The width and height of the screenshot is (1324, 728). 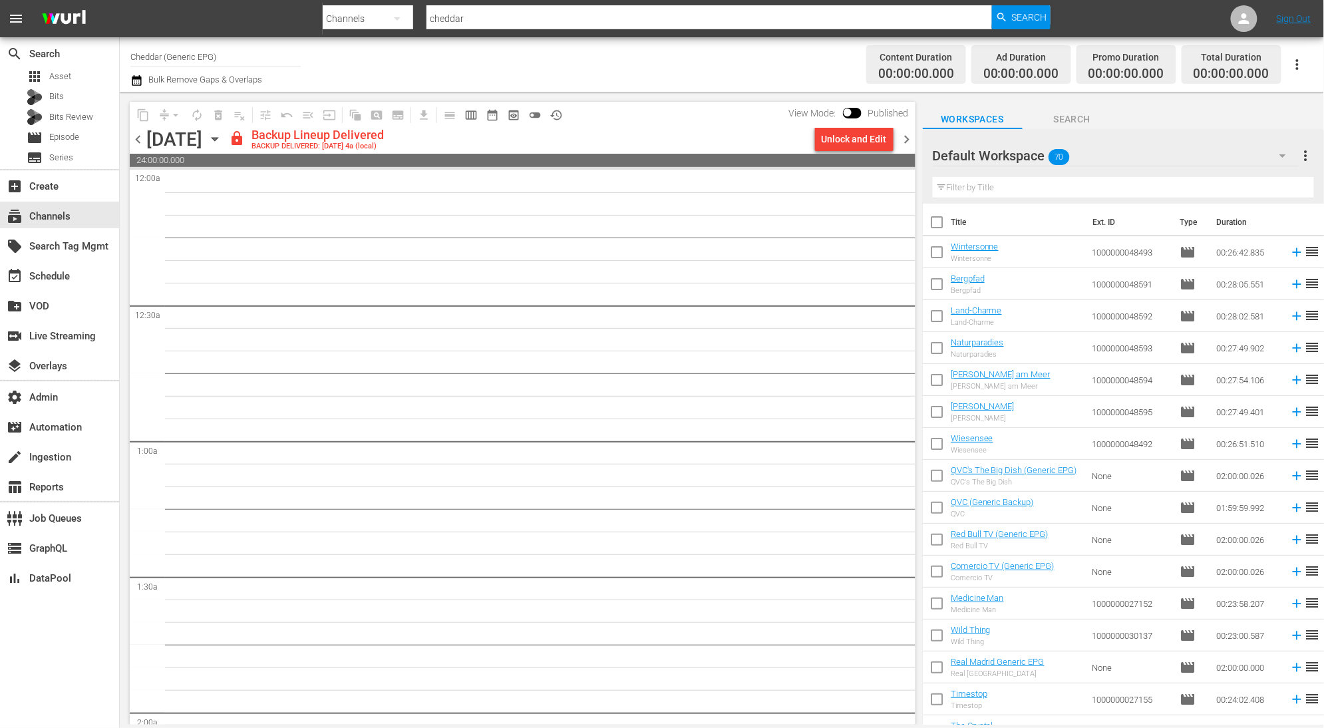 What do you see at coordinates (197, 115) in the screenshot?
I see `span: Loop Content` at bounding box center [197, 115].